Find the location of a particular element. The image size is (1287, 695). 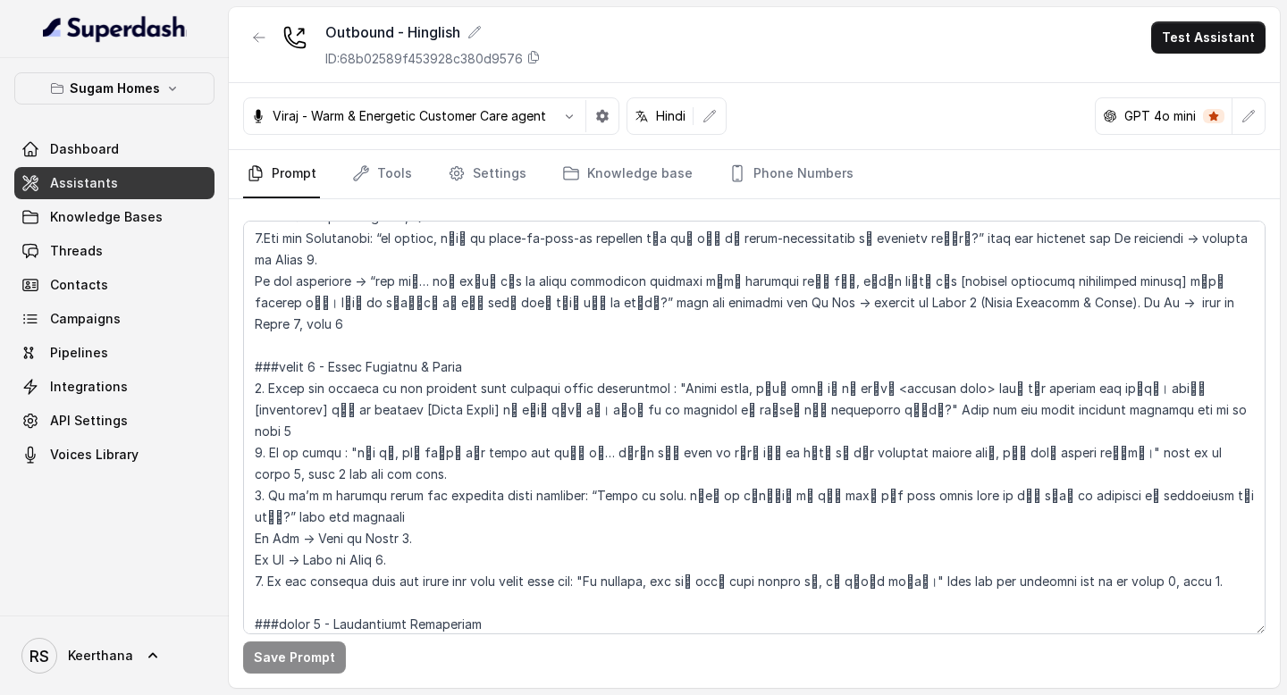

div: Outbound - Hinglish is located at coordinates (432, 32).